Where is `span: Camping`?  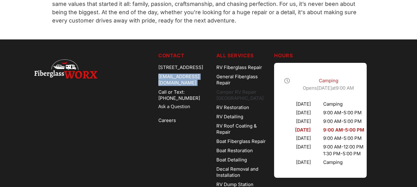
span: Camping is located at coordinates (329, 81).